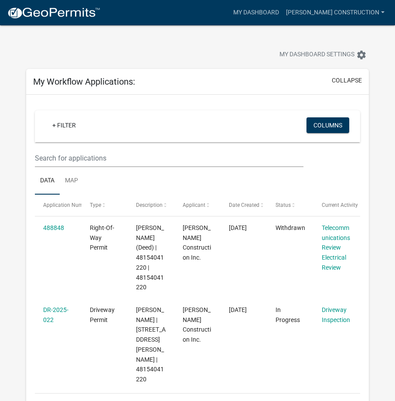 The height and width of the screenshot is (401, 395). Describe the element at coordinates (334, 262) in the screenshot. I see `a: Electrical Review` at that location.